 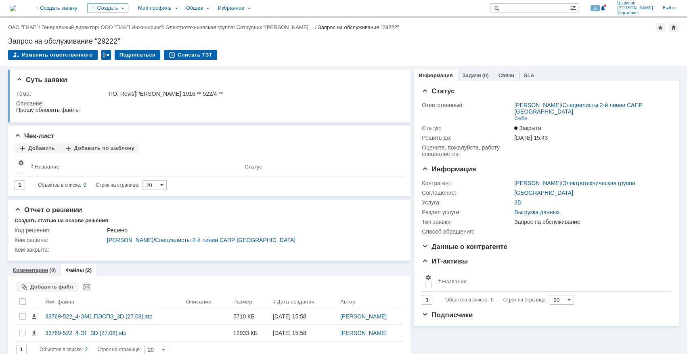 What do you see at coordinates (467, 151) in the screenshot?
I see `div: Oцените, пожалуйста, работу специалистов:` at bounding box center [467, 151].